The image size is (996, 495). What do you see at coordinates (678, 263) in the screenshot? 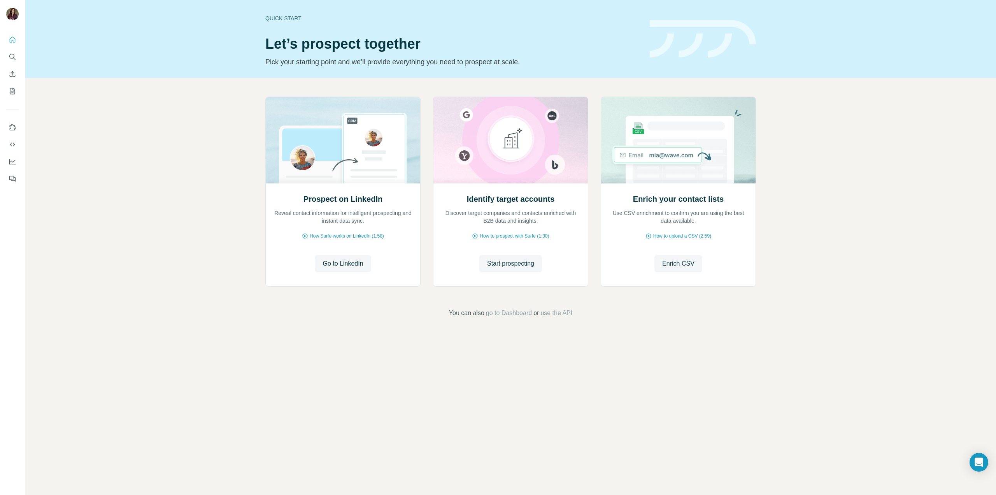
I see `span: Enrich CSV` at bounding box center [678, 263].